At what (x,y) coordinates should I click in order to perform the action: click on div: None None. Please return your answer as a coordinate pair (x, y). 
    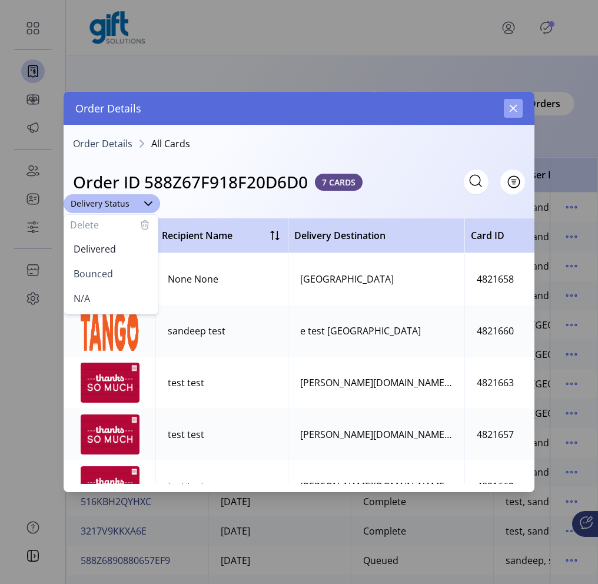
    Looking at the image, I should click on (193, 279).